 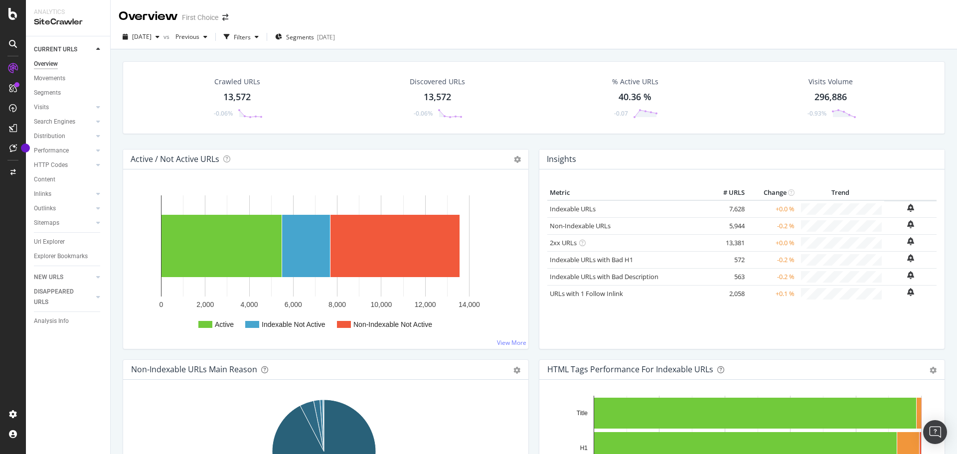 What do you see at coordinates (51, 151) in the screenshot?
I see `div: Performance` at bounding box center [51, 151].